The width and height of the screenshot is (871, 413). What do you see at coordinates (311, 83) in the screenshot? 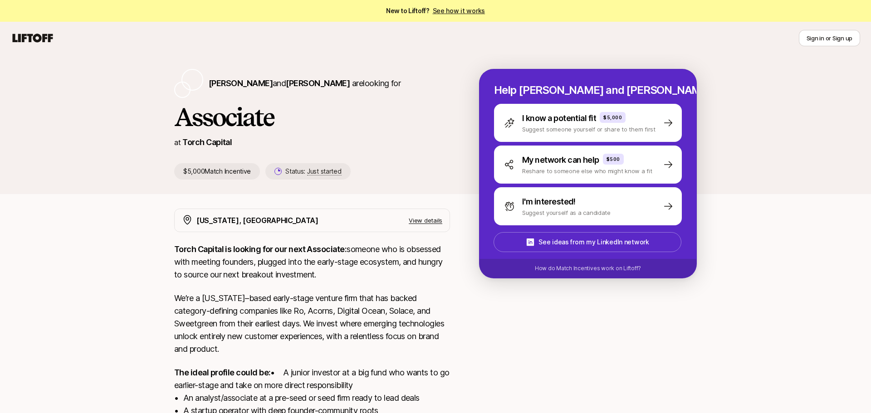
I see `span: and` at bounding box center [311, 83].